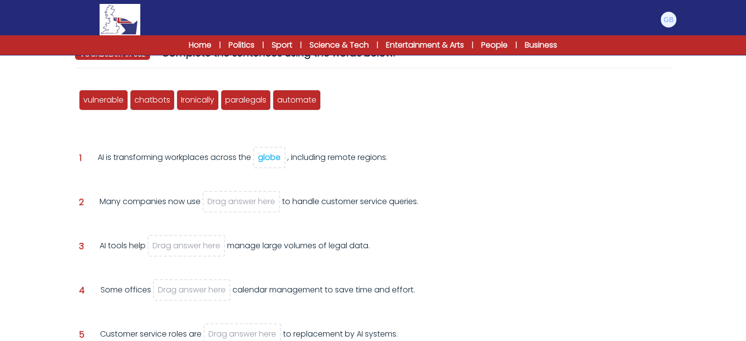  Describe the element at coordinates (282, 45) in the screenshot. I see `a: Sport` at that location.